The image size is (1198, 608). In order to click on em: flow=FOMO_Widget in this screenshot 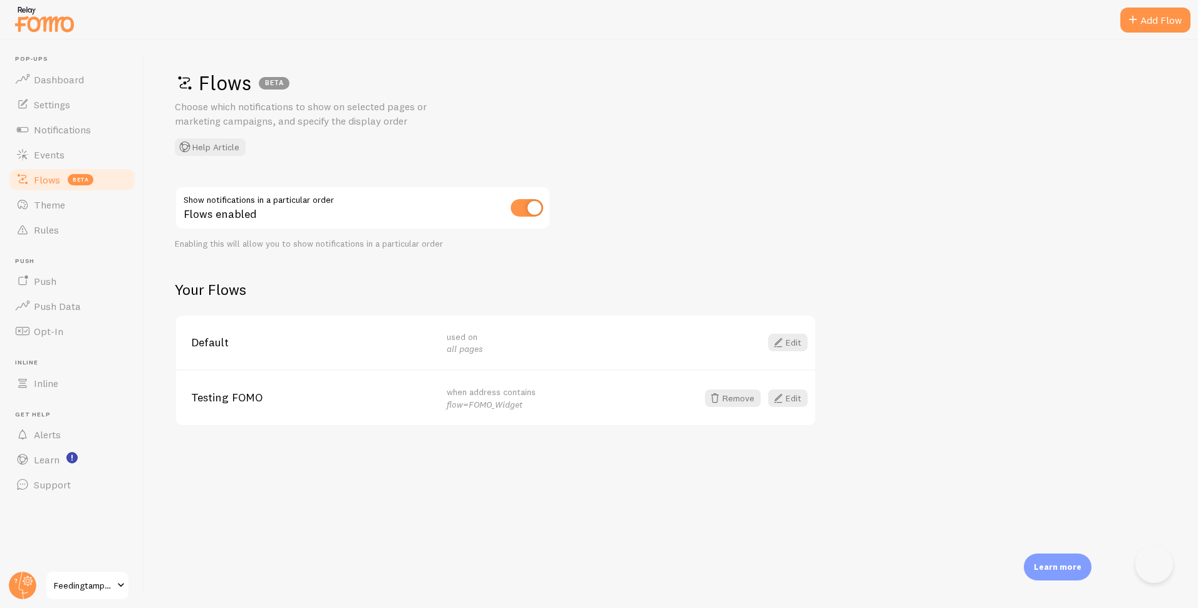, I will do `click(484, 405)`.